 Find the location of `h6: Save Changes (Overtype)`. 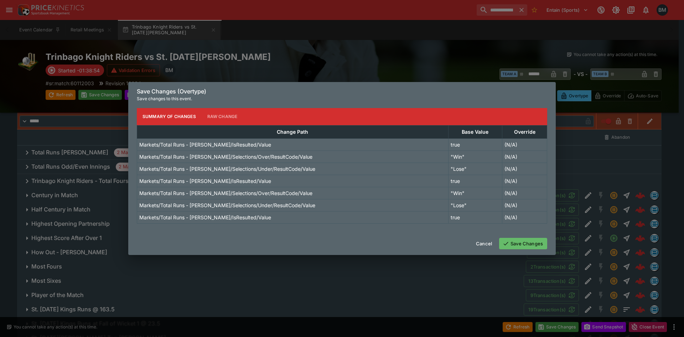

h6: Save Changes (Overtype) is located at coordinates (342, 91).